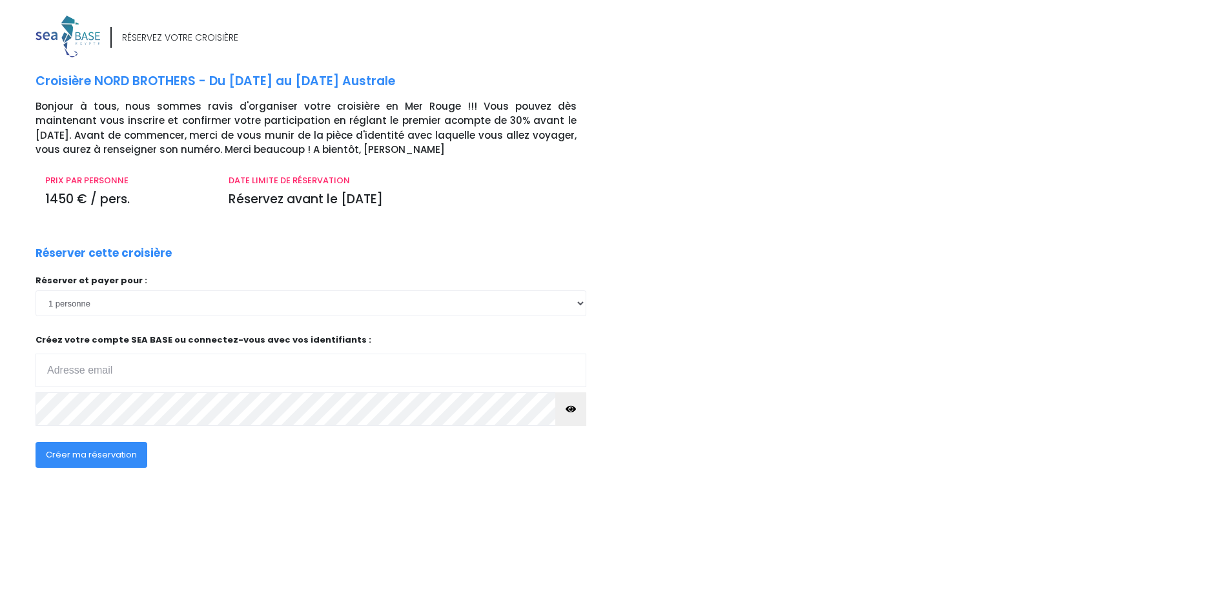  Describe the element at coordinates (320, 128) in the screenshot. I see `p: Bonjour à tous, nous sommes ravis d'organiser votre croisière en Mer Rouge !!! Vous pouvez dès ma...` at that location.